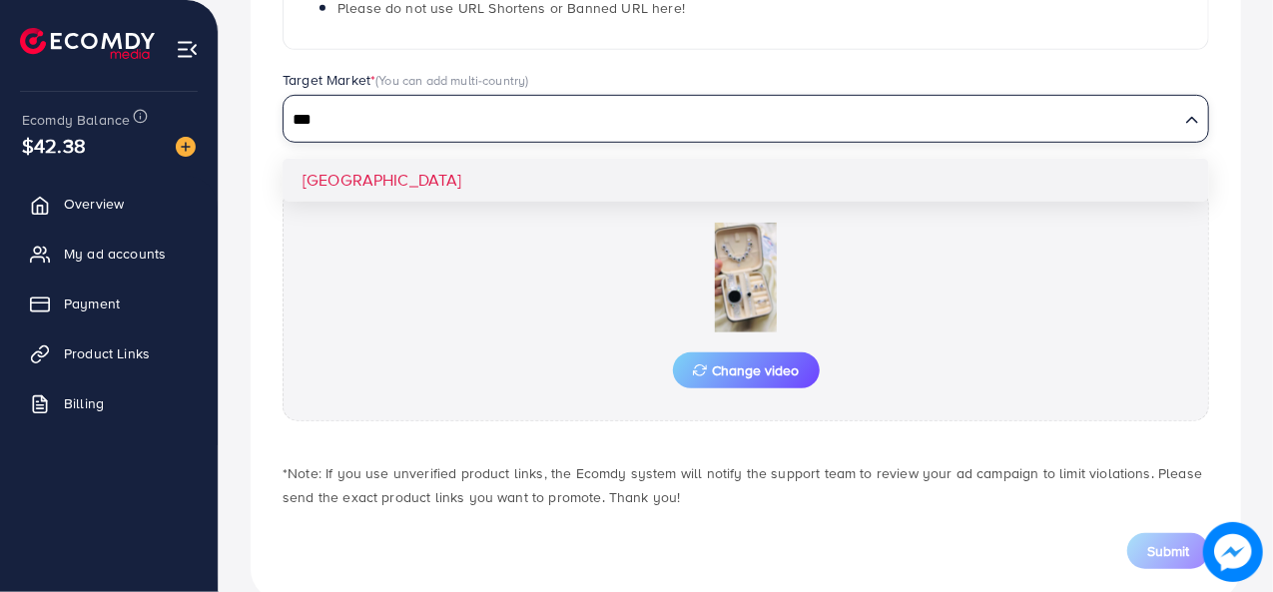 This screenshot has width=1273, height=592. What do you see at coordinates (1168, 551) in the screenshot?
I see `span: Submit` at bounding box center [1168, 551].